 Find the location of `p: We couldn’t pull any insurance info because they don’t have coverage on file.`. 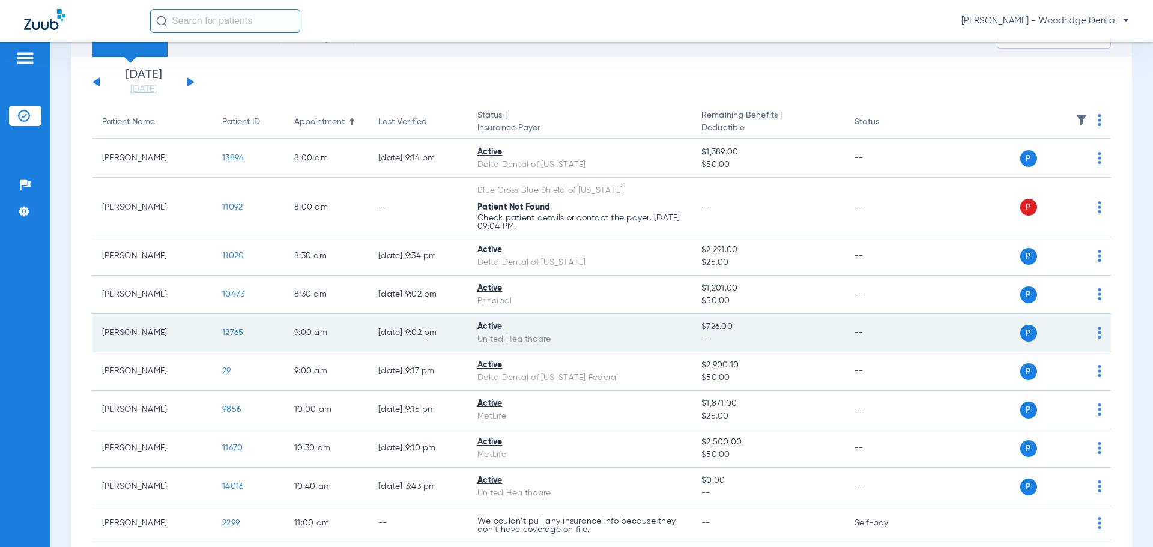

p: We couldn’t pull any insurance info because they don’t have coverage on file. is located at coordinates (579, 525).